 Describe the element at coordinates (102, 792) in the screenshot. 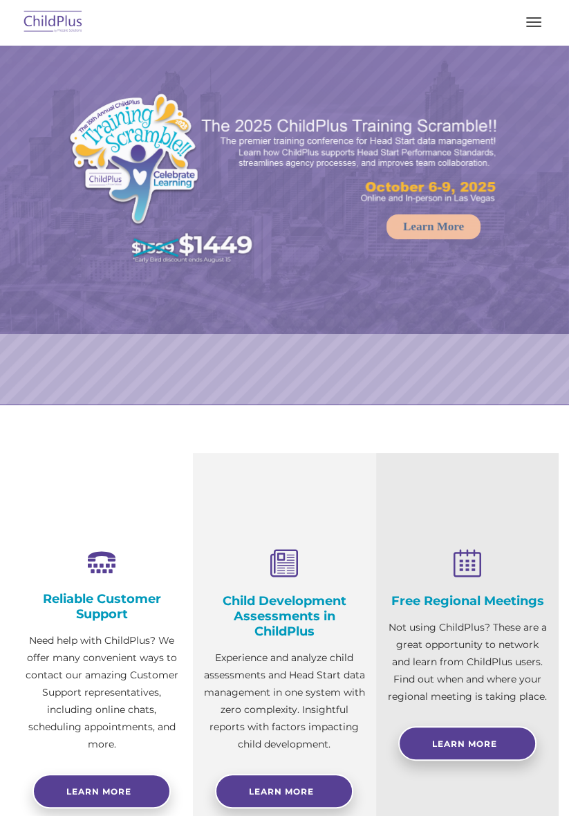

I see `a: Learn more` at that location.